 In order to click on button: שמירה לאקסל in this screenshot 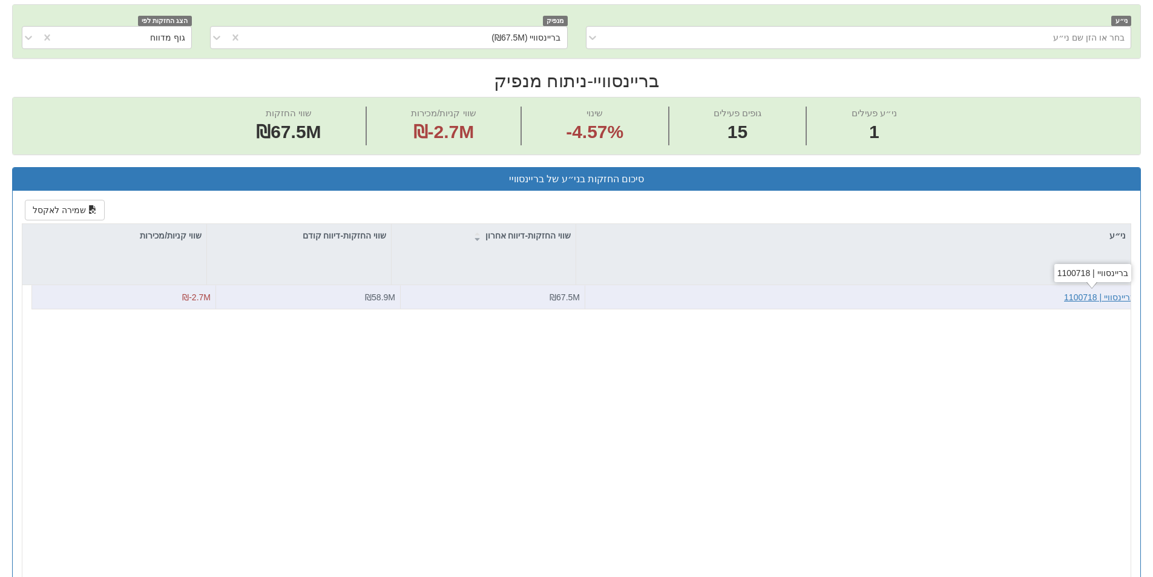, I will do `click(65, 210)`.